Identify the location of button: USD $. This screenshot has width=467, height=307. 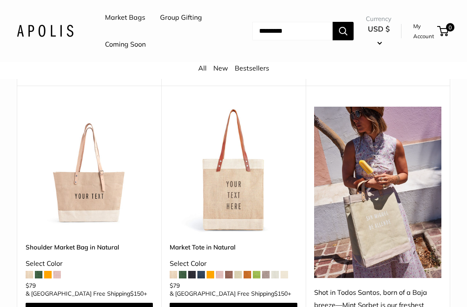
(379, 36).